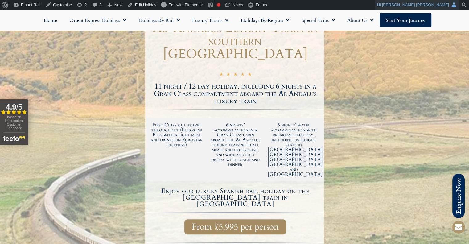 This screenshot has width=469, height=244. What do you see at coordinates (235, 75) in the screenshot?
I see `div: 5/5` at bounding box center [235, 75].